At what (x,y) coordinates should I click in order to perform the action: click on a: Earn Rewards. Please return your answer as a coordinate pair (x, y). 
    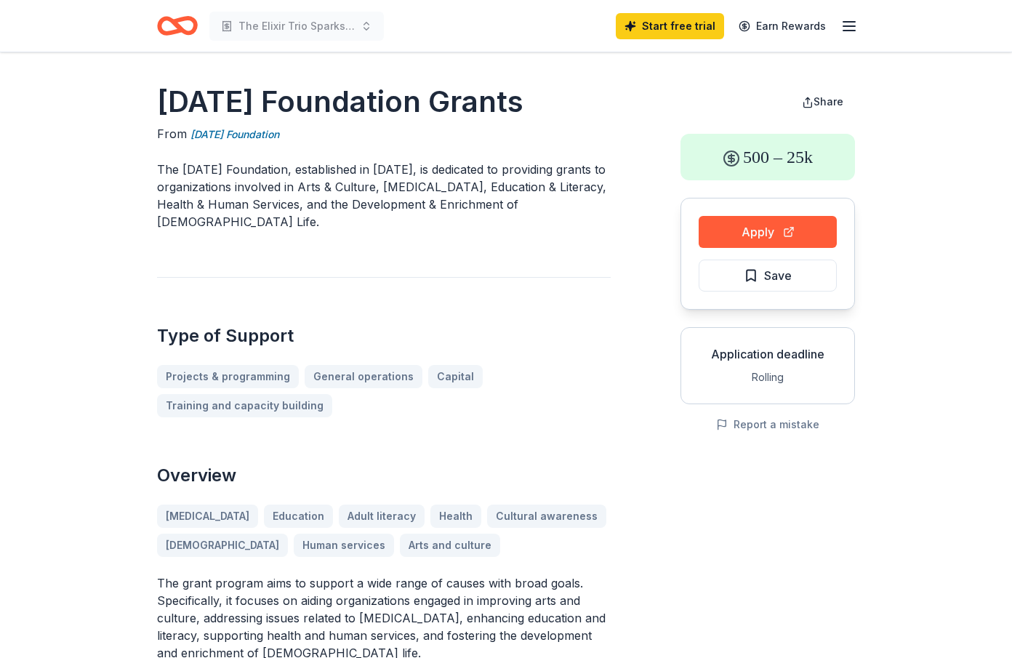
    Looking at the image, I should click on (782, 26).